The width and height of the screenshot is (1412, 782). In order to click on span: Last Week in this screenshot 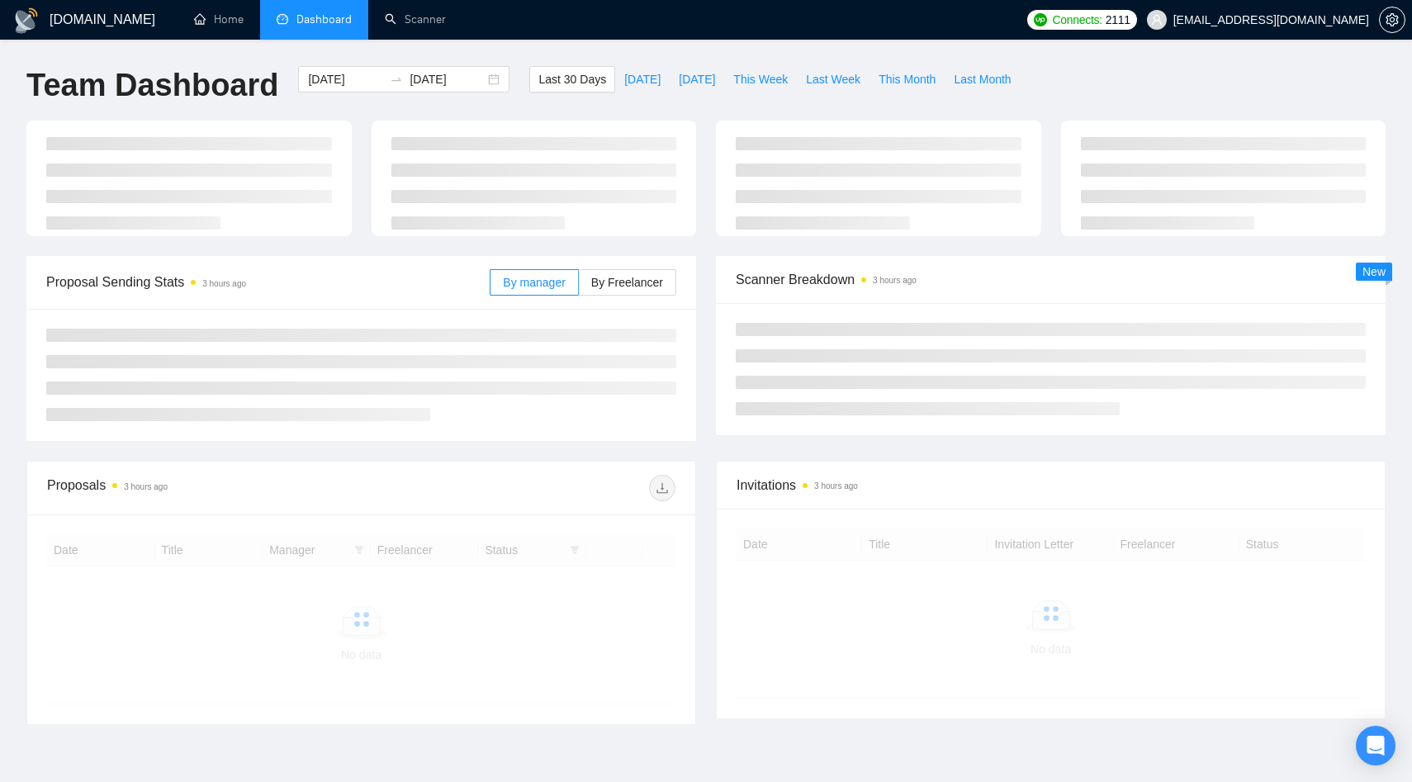, I will do `click(833, 79)`.